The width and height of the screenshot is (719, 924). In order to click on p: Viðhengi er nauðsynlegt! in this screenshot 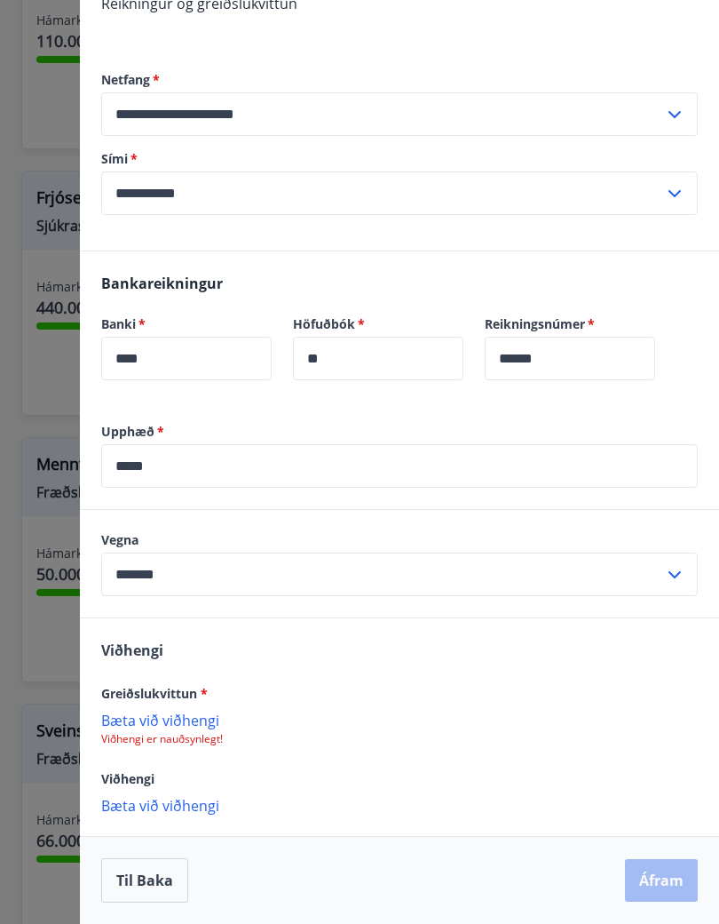, I will do `click(400, 739)`.